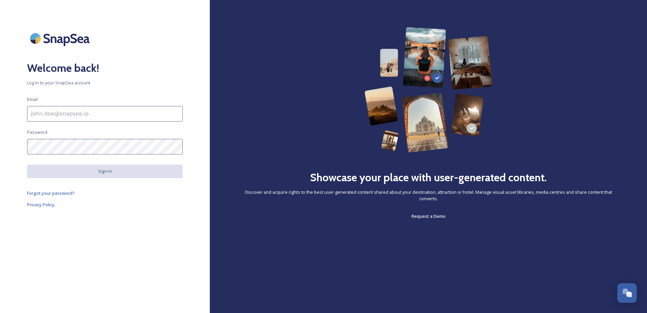  Describe the element at coordinates (105, 171) in the screenshot. I see `button: Sign in` at that location.